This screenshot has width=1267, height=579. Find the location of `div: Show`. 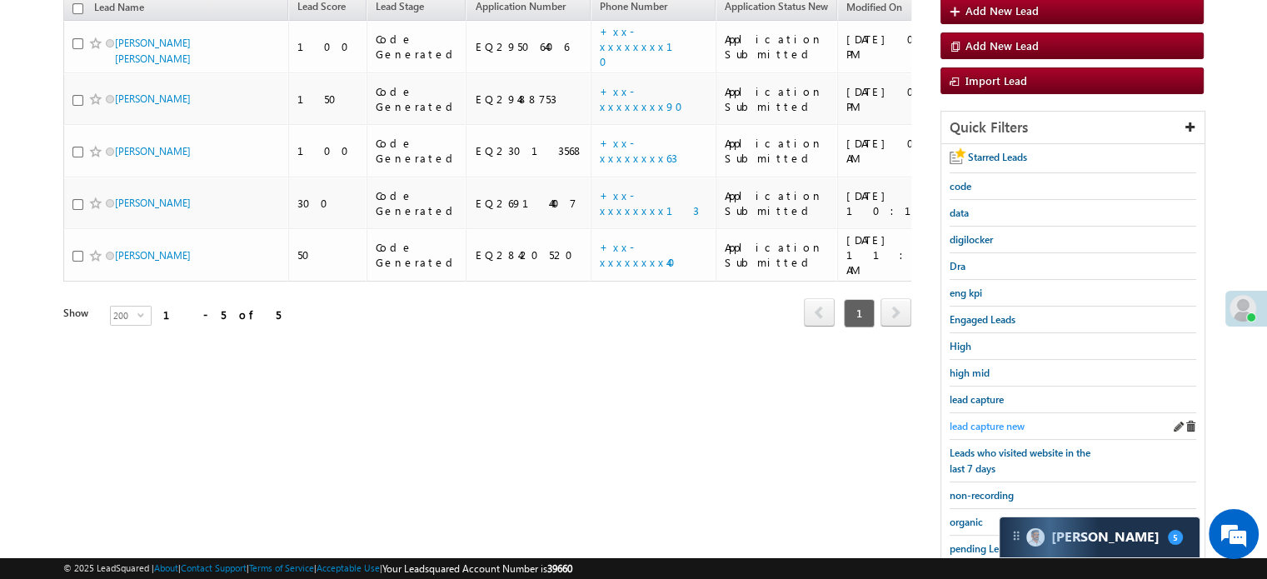

div: Show is located at coordinates (80, 313).